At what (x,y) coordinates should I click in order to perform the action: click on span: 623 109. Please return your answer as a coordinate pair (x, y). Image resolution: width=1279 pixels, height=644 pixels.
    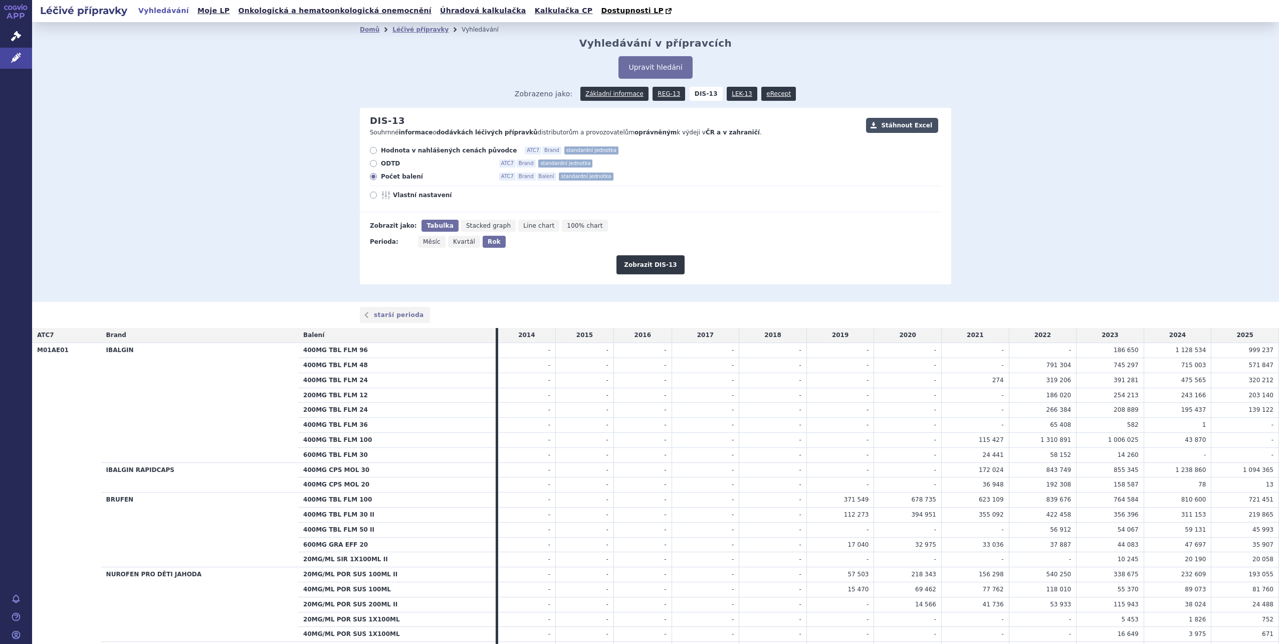
    Looking at the image, I should click on (992, 499).